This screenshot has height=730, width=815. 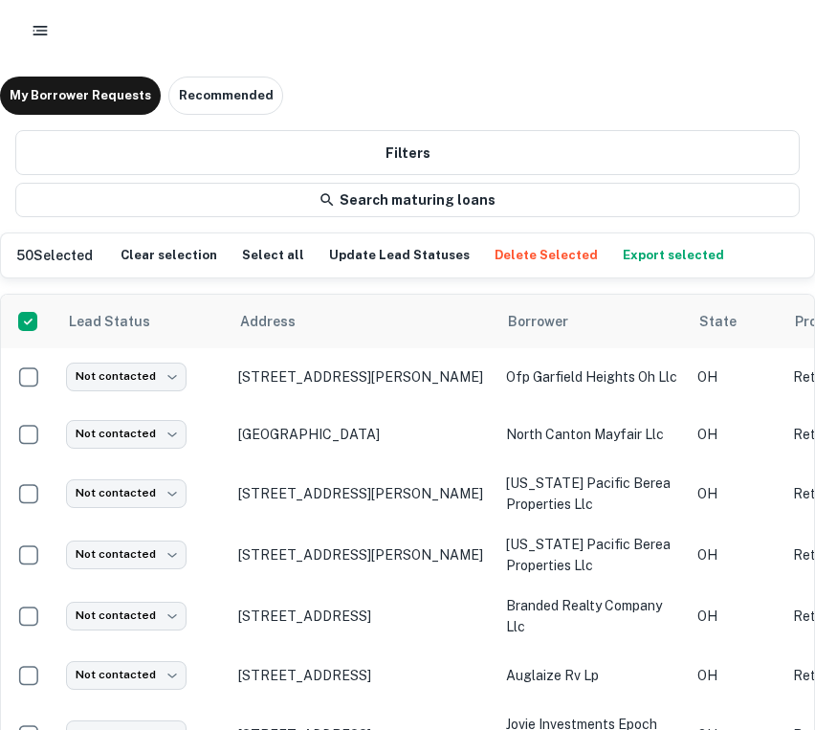 What do you see at coordinates (408, 200) in the screenshot?
I see `a: Search maturing loans` at bounding box center [408, 200].